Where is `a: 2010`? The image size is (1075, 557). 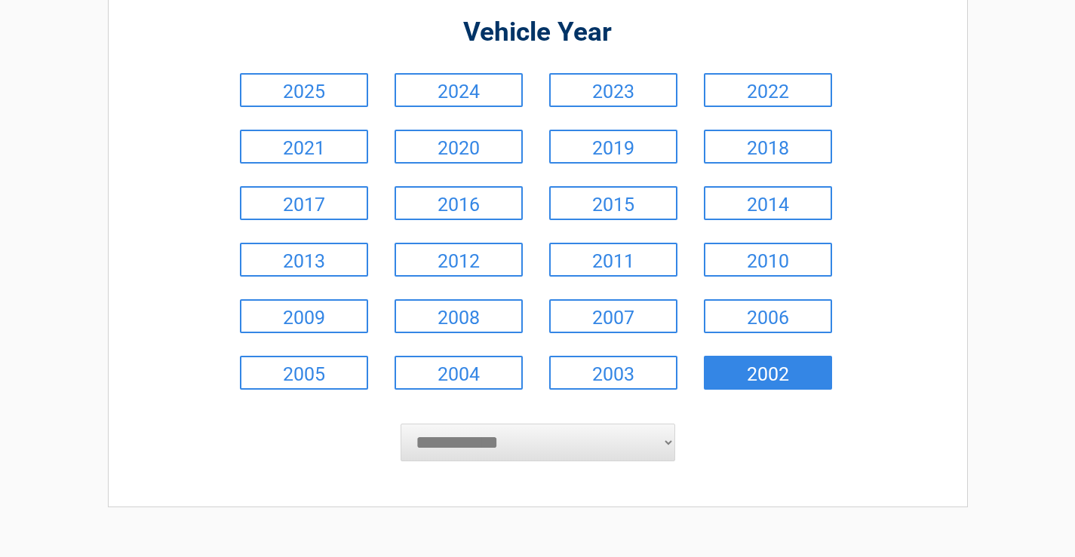 a: 2010 is located at coordinates (768, 259).